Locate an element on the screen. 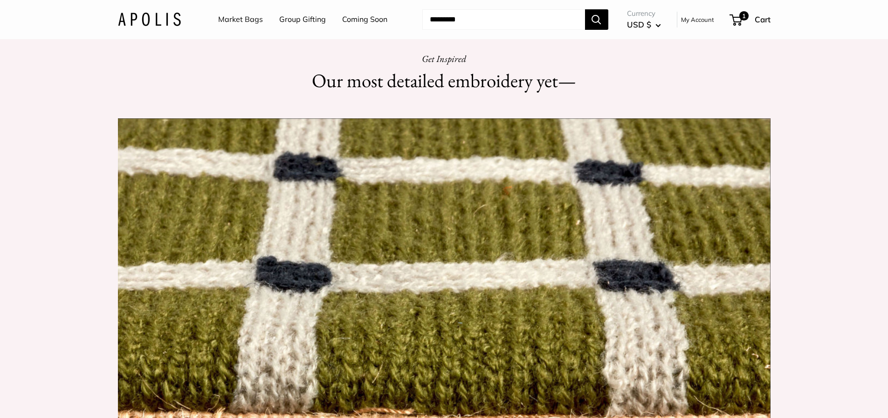  span: Cart is located at coordinates (763, 19).